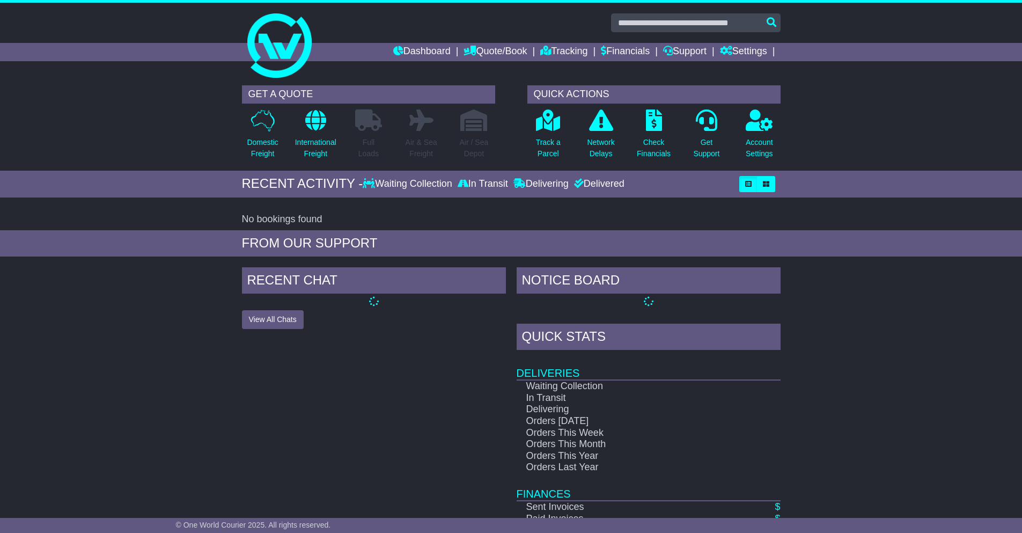 The image size is (1022, 533). I want to click on a: Track aParcel, so click(549, 137).